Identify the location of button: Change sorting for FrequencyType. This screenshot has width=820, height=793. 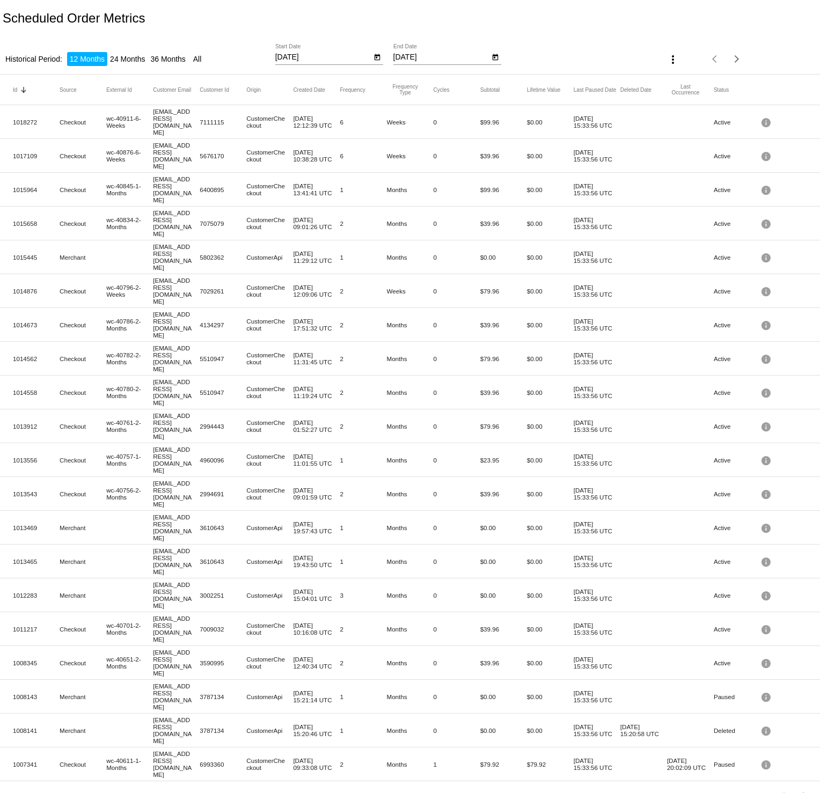
(405, 90).